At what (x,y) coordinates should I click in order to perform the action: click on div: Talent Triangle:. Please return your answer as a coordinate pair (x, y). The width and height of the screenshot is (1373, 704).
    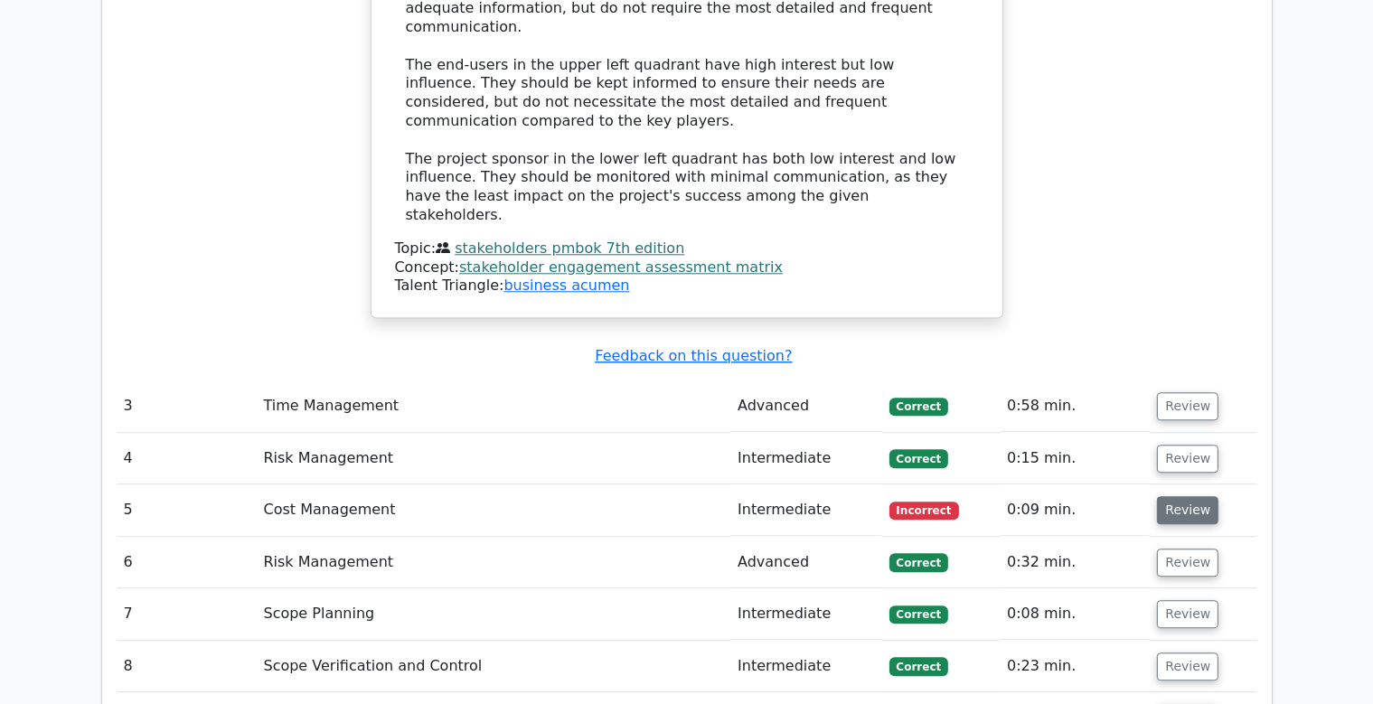
    Looking at the image, I should click on (687, 267).